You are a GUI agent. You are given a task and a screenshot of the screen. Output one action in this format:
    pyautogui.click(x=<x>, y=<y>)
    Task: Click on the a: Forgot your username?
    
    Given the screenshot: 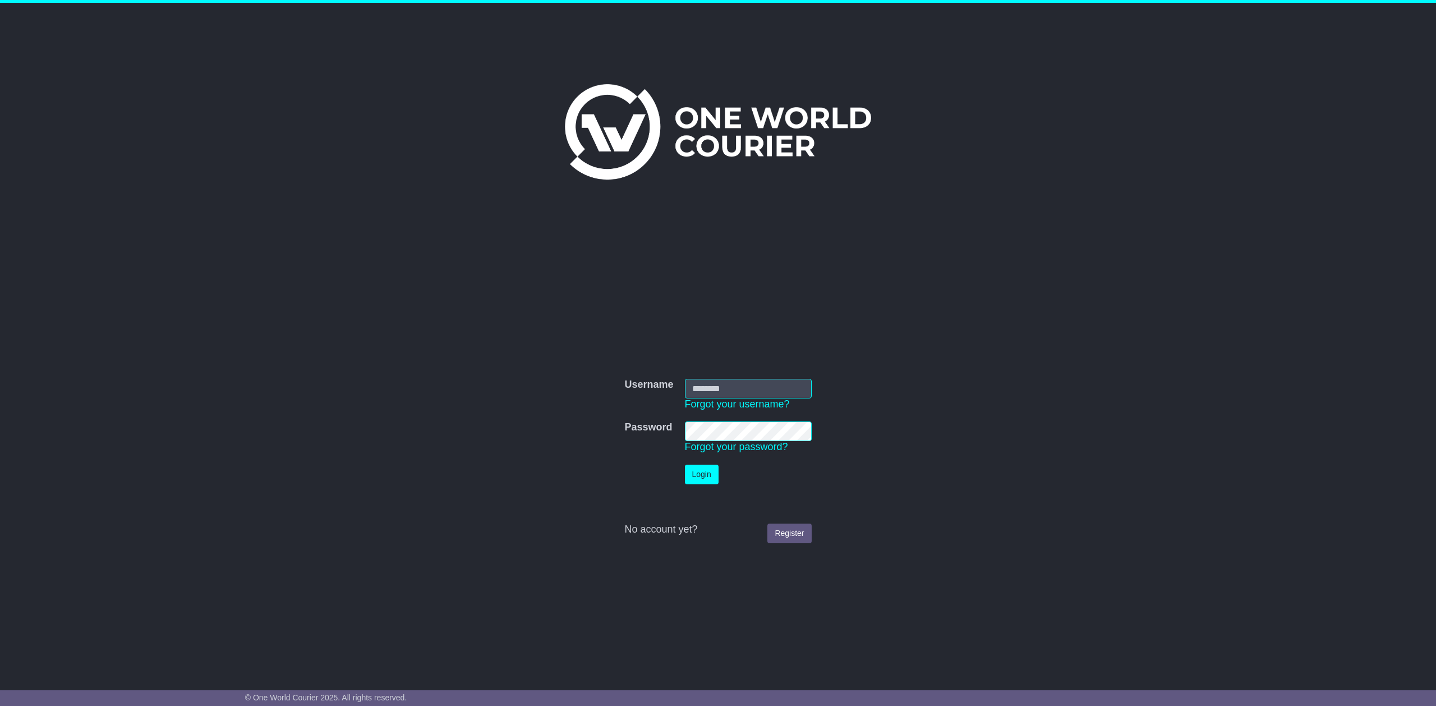 What is the action you would take?
    pyautogui.click(x=737, y=404)
    